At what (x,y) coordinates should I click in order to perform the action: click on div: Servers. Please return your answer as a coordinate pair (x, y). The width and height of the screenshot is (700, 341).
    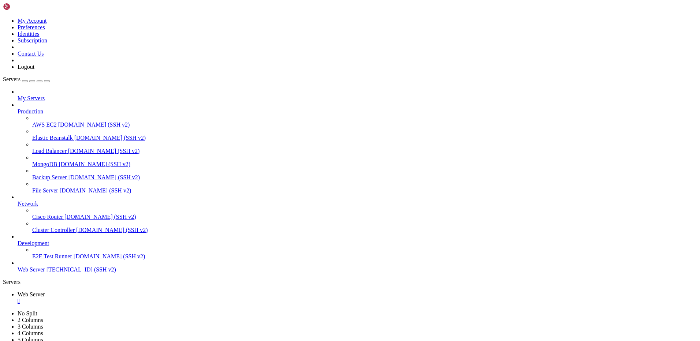
    Looking at the image, I should click on (350, 282).